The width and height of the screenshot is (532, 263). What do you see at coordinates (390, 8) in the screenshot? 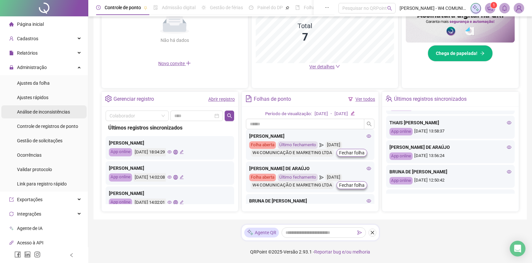
I see `span: search` at bounding box center [390, 8].